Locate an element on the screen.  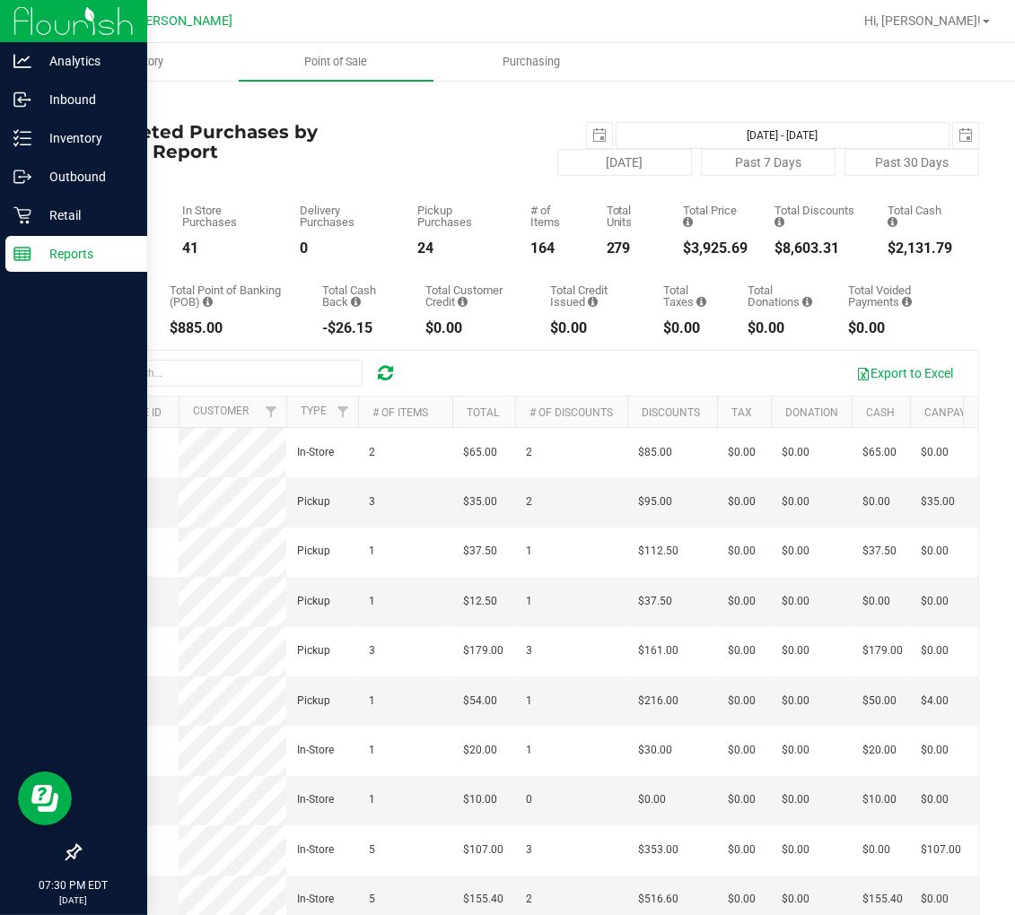
div: Total Cash is located at coordinates (920, 216).